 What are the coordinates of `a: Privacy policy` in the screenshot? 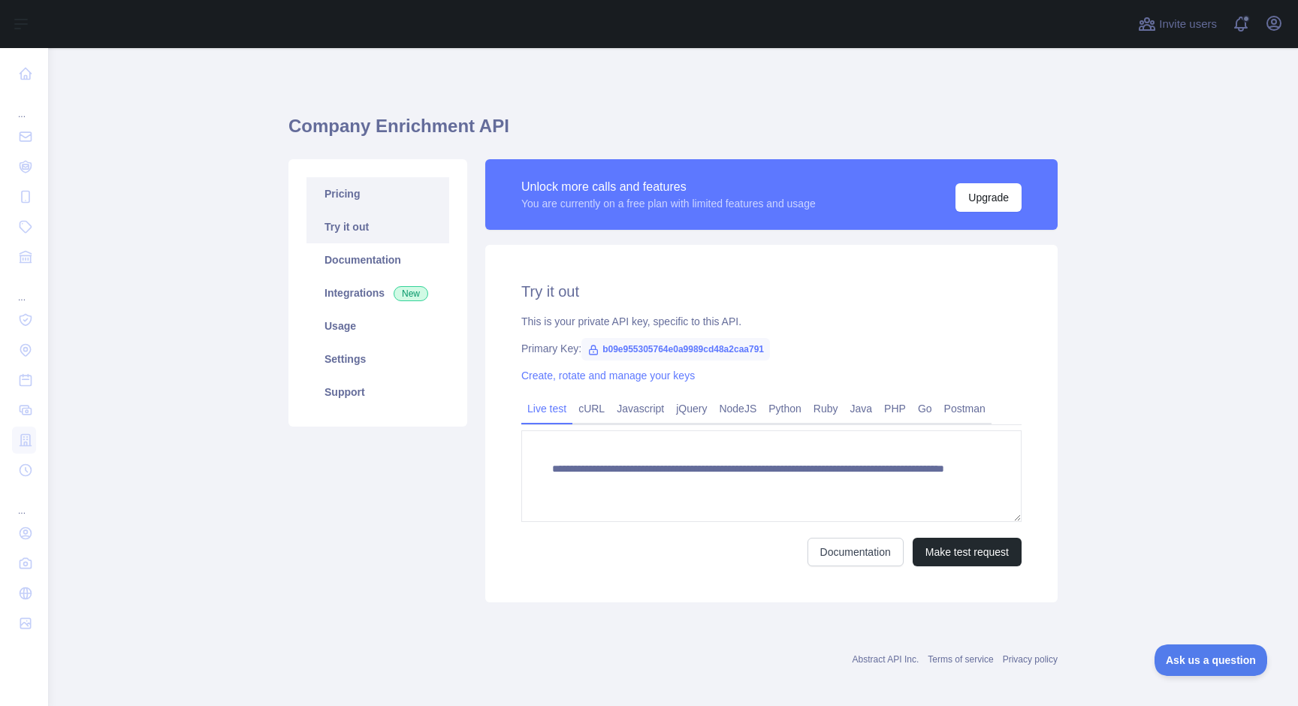 It's located at (1030, 660).